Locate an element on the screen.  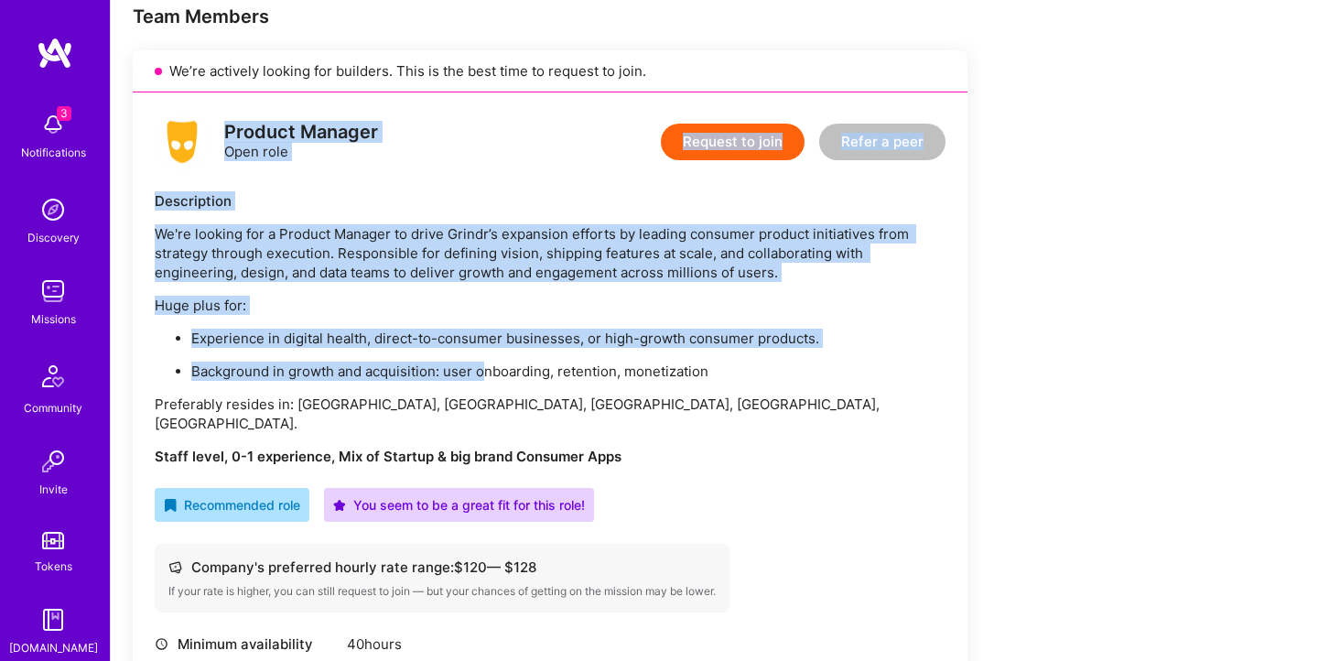
div: Product Manager is located at coordinates (301, 132).